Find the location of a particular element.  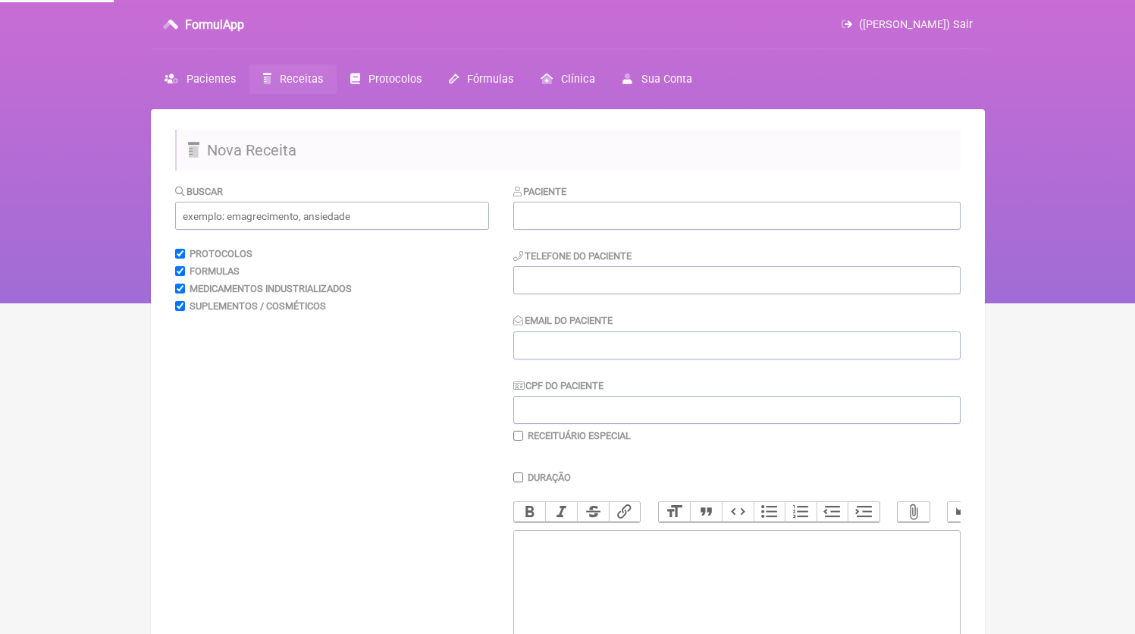

label: Receituário Especial is located at coordinates (579, 435).